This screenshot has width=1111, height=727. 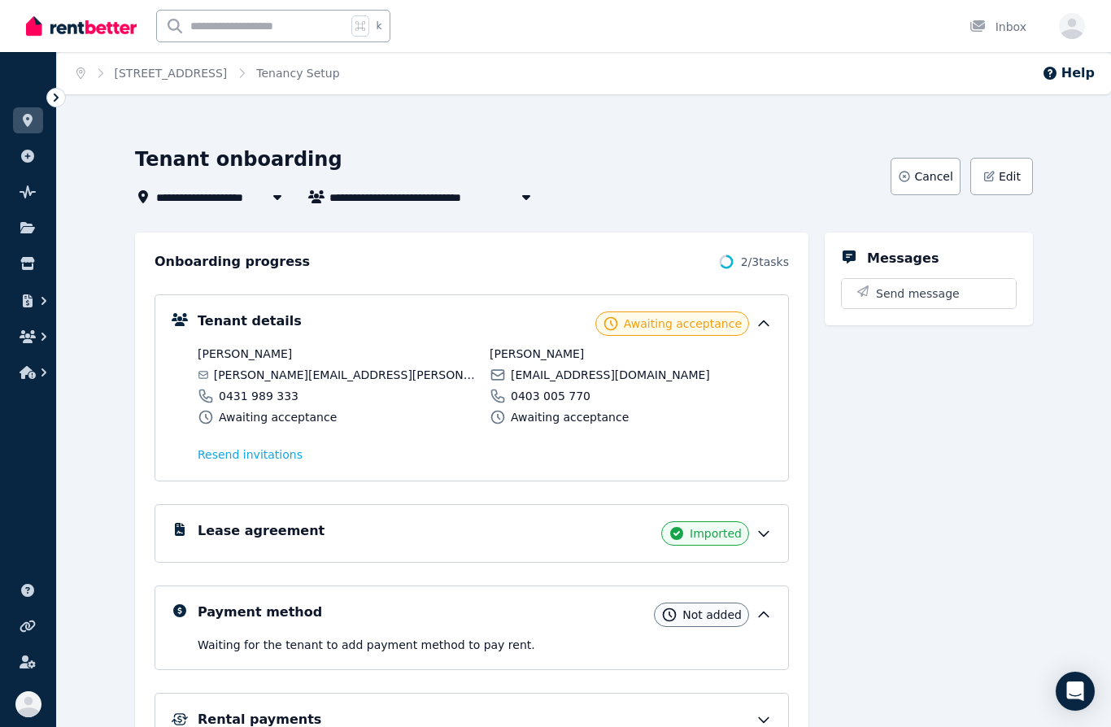 I want to click on h5: Messages, so click(x=903, y=259).